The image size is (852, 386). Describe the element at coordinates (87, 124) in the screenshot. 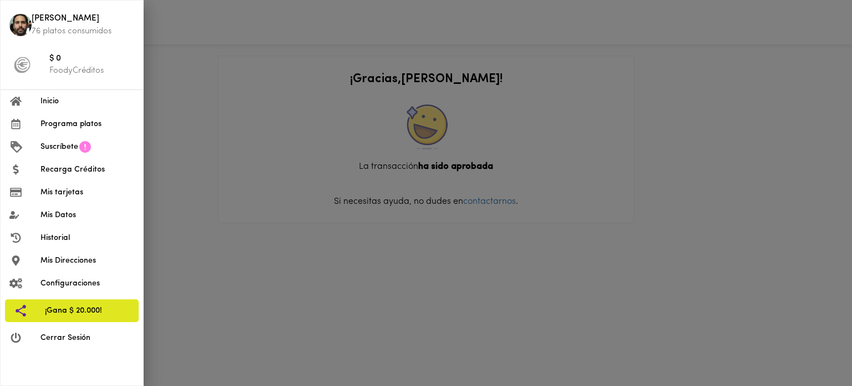

I see `span: Programa platos` at that location.